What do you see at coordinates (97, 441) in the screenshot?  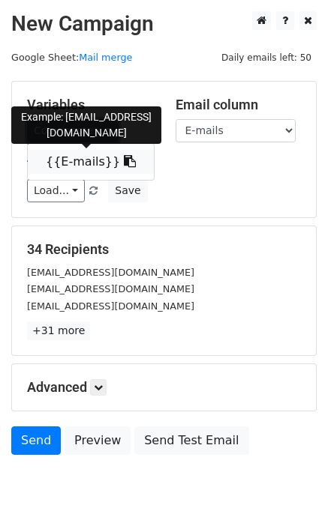 I see `a: Preview` at bounding box center [97, 441].